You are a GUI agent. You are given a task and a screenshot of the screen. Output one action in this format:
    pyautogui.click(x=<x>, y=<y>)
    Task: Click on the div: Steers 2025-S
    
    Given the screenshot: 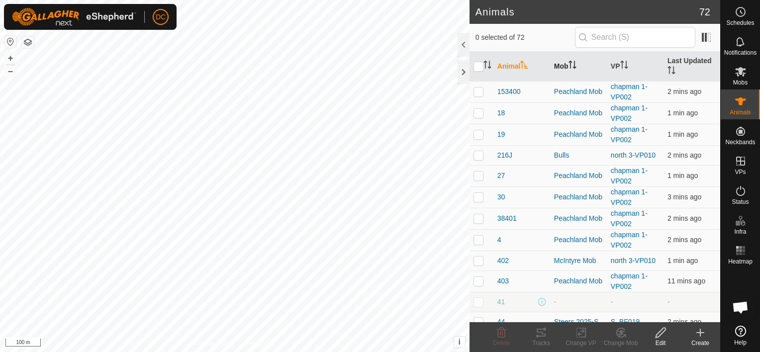 What is the action you would take?
    pyautogui.click(x=578, y=322)
    